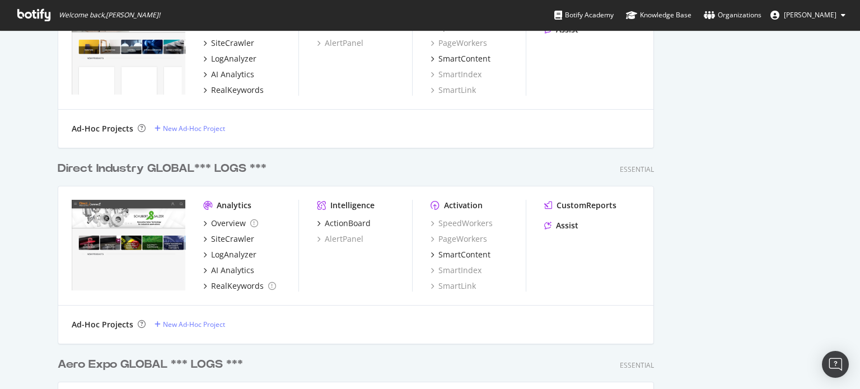  Describe the element at coordinates (580, 205) in the screenshot. I see `a: CustomReports` at that location.